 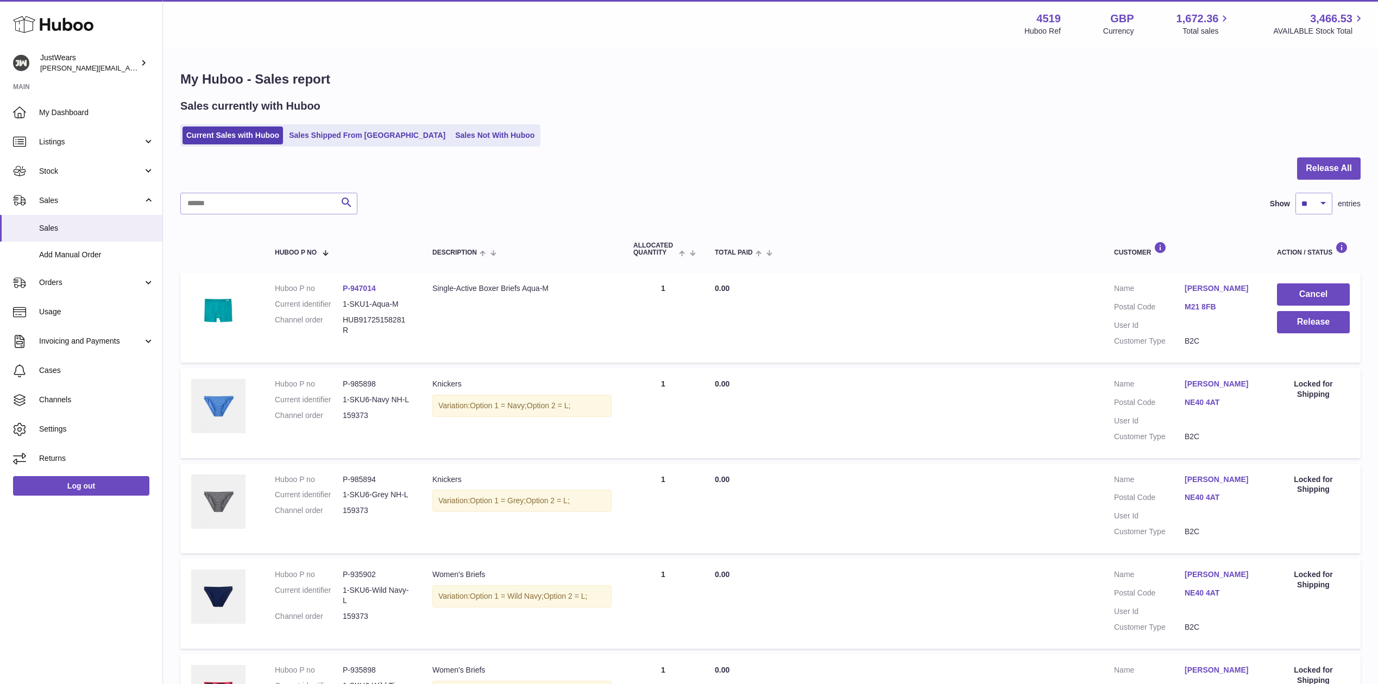 I want to click on button: Cancel, so click(x=1313, y=294).